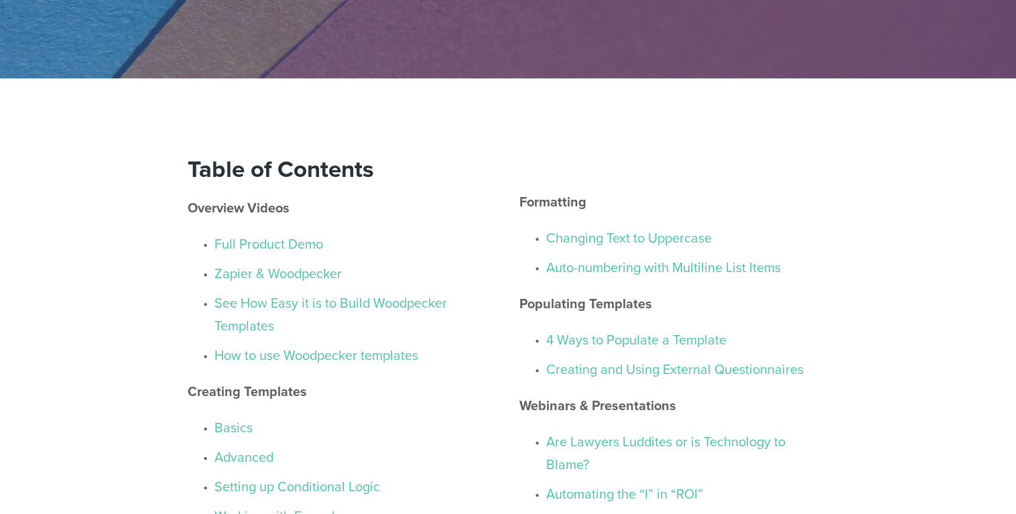 This screenshot has width=1016, height=514. Describe the element at coordinates (333, 314) in the screenshot. I see `a: See How Easy it is to Build Woodpecker Templates` at that location.